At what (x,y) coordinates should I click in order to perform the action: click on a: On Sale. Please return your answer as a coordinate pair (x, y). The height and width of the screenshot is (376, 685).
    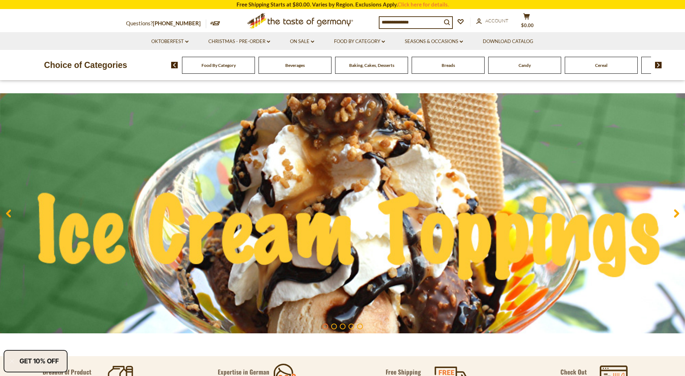
    Looking at the image, I should click on (302, 42).